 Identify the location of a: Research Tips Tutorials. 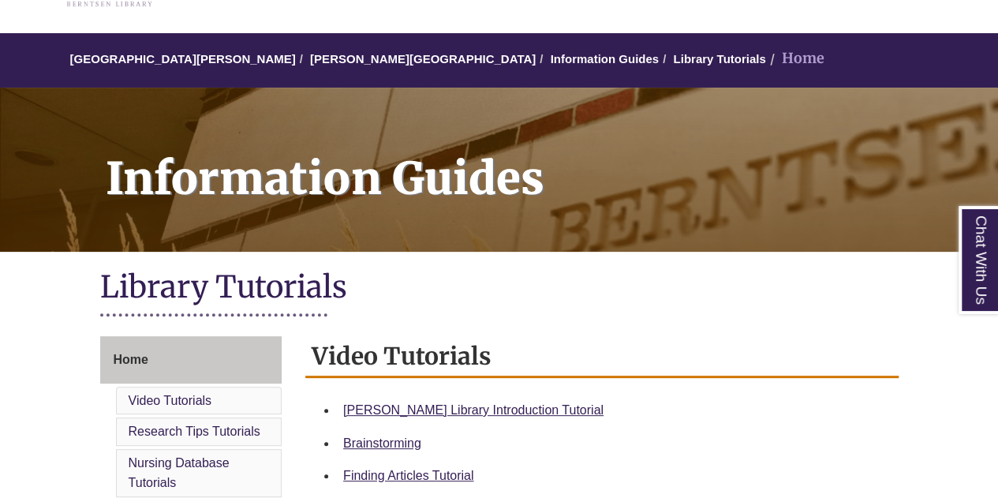
(194, 431).